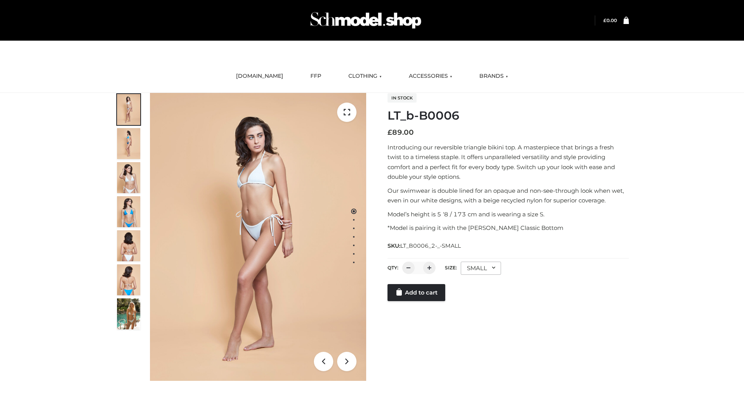 This screenshot has height=418, width=744. I want to click on p: Our swimwear is double lined for an opaque and non-see-through look when wet, even in our white d..., so click(508, 196).